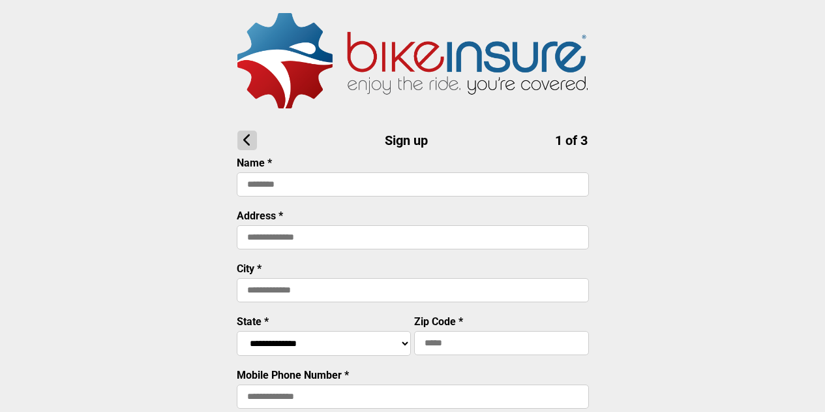 This screenshot has height=412, width=825. I want to click on label: Zip Code *, so click(438, 321).